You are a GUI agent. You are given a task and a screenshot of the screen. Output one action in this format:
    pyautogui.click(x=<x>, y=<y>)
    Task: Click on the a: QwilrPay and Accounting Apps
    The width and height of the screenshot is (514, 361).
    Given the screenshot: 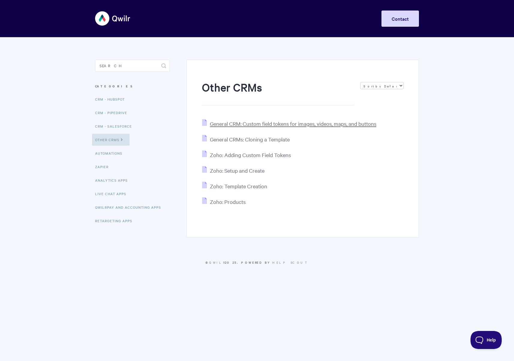 What is the action you would take?
    pyautogui.click(x=130, y=207)
    